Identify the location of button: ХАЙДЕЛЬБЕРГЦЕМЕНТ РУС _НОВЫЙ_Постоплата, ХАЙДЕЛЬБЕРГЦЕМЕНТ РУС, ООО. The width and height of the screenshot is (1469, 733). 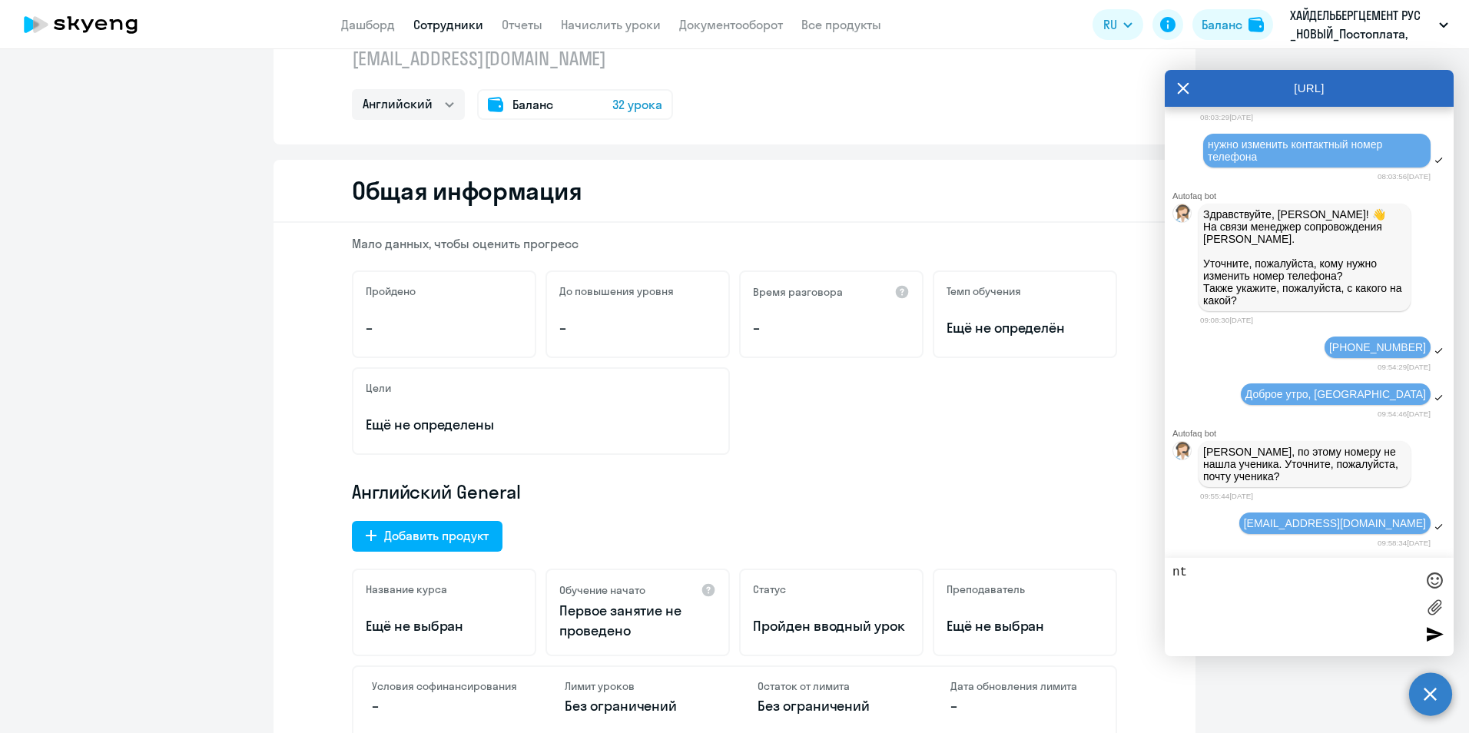
(1369, 25).